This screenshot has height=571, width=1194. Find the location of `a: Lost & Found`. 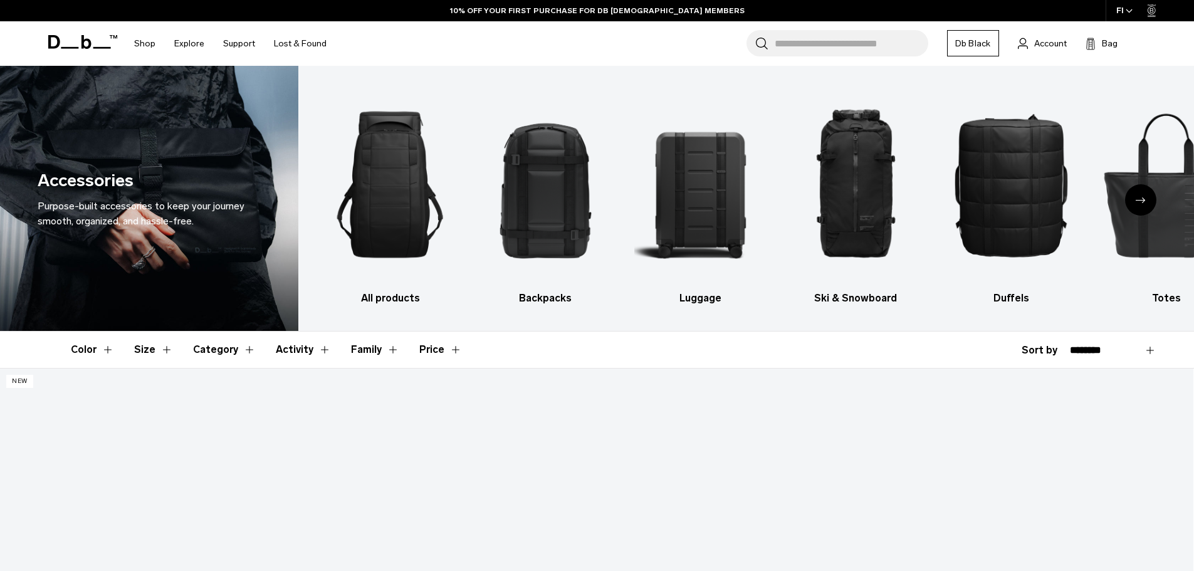

a: Lost & Found is located at coordinates (300, 43).